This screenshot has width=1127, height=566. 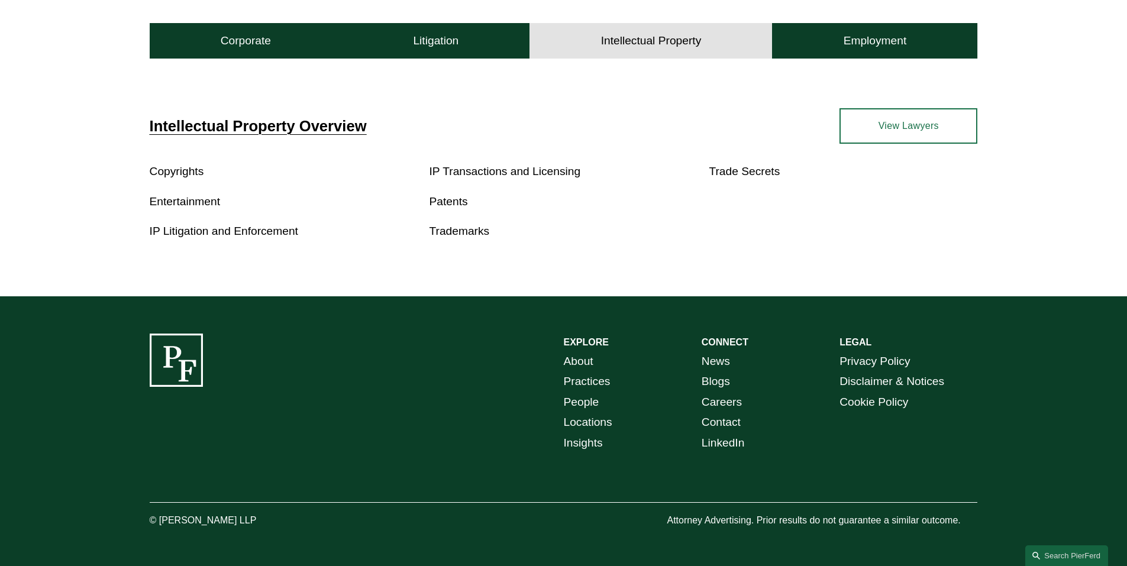 I want to click on a: Trade Secrets, so click(x=744, y=171).